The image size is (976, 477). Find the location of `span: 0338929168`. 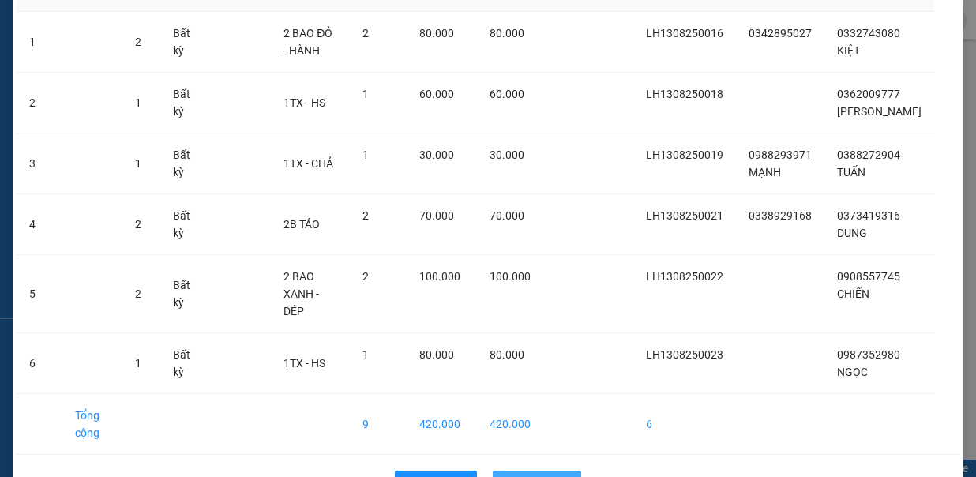

span: 0338929168 is located at coordinates (780, 215).